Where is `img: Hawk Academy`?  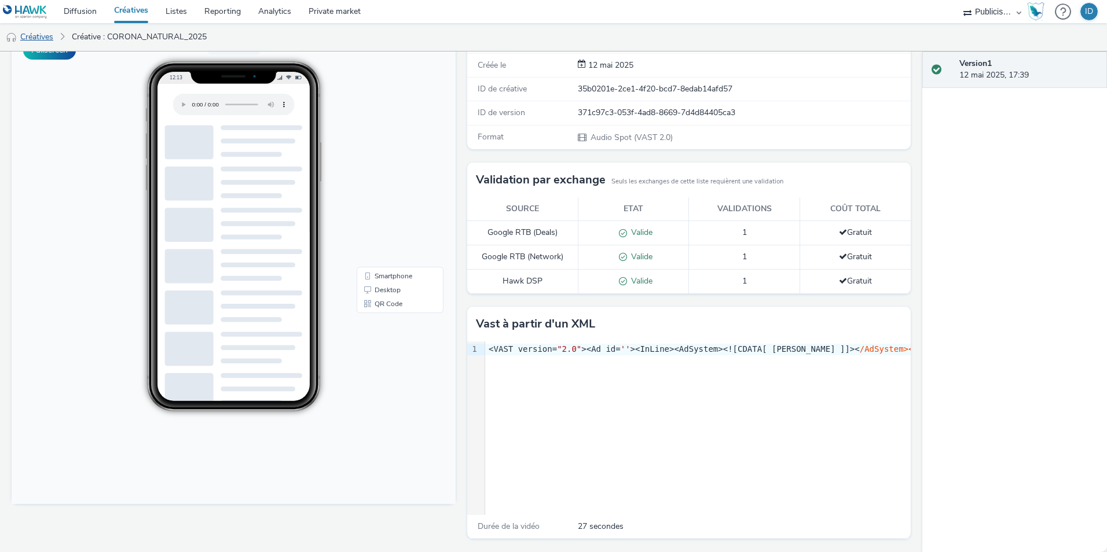 img: Hawk Academy is located at coordinates (1036, 12).